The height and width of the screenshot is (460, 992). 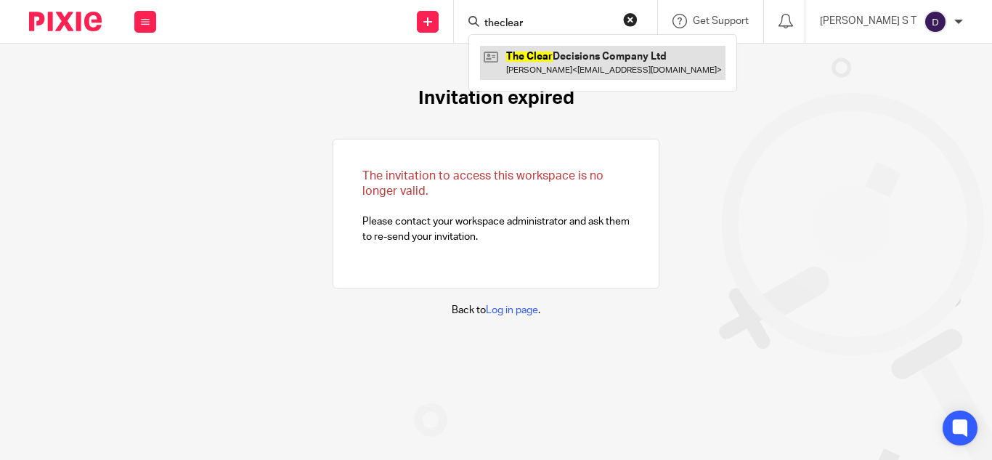 I want to click on span: The invitation to access this workspace is no longer valid., so click(x=483, y=183).